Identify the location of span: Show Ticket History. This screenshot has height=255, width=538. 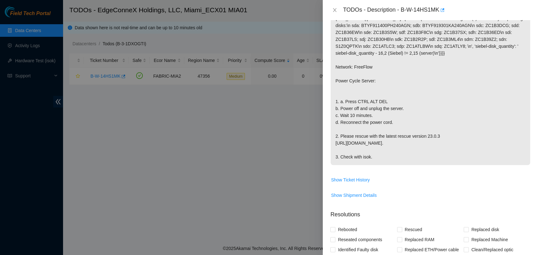
(350, 180).